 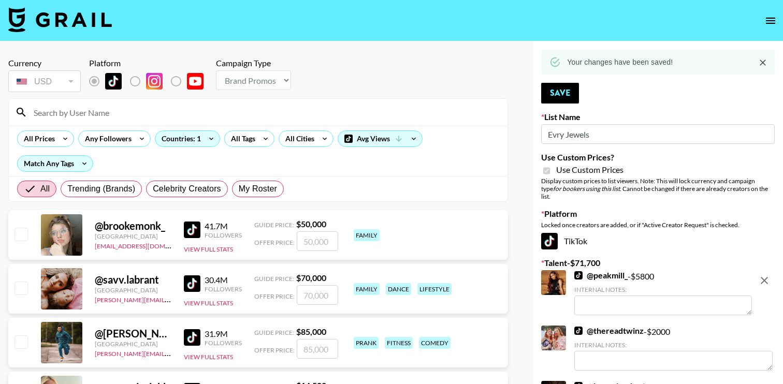 I want to click on span: Use Custom Prices, so click(x=590, y=170).